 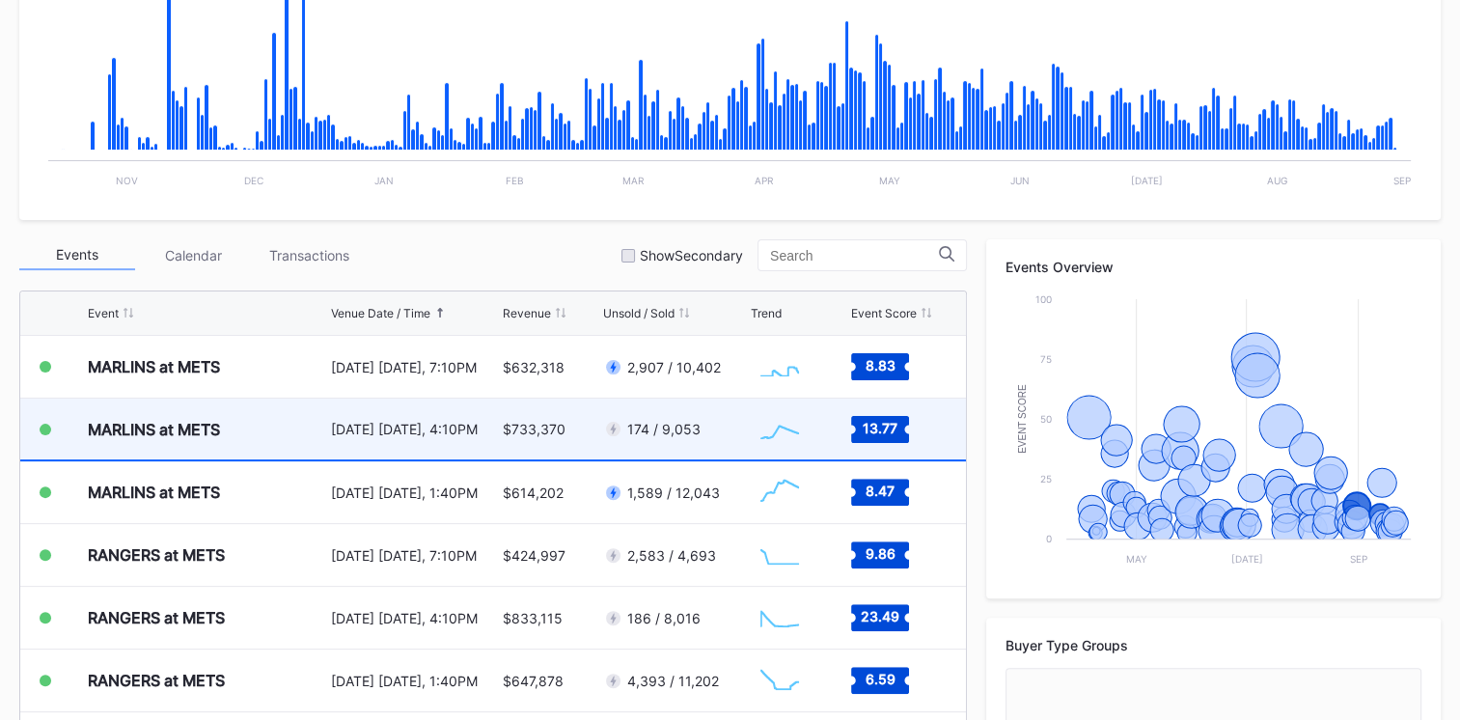 I want to click on div: 186 / 8,016, so click(x=664, y=618).